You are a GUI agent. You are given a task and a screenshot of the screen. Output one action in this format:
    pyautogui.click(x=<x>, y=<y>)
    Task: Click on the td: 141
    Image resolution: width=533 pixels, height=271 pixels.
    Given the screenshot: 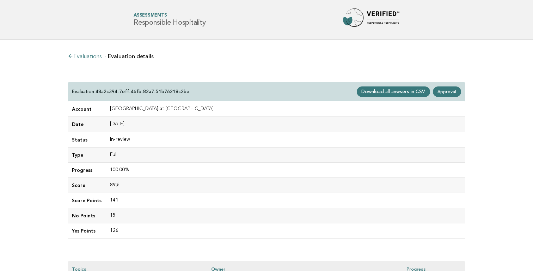 What is the action you would take?
    pyautogui.click(x=286, y=200)
    